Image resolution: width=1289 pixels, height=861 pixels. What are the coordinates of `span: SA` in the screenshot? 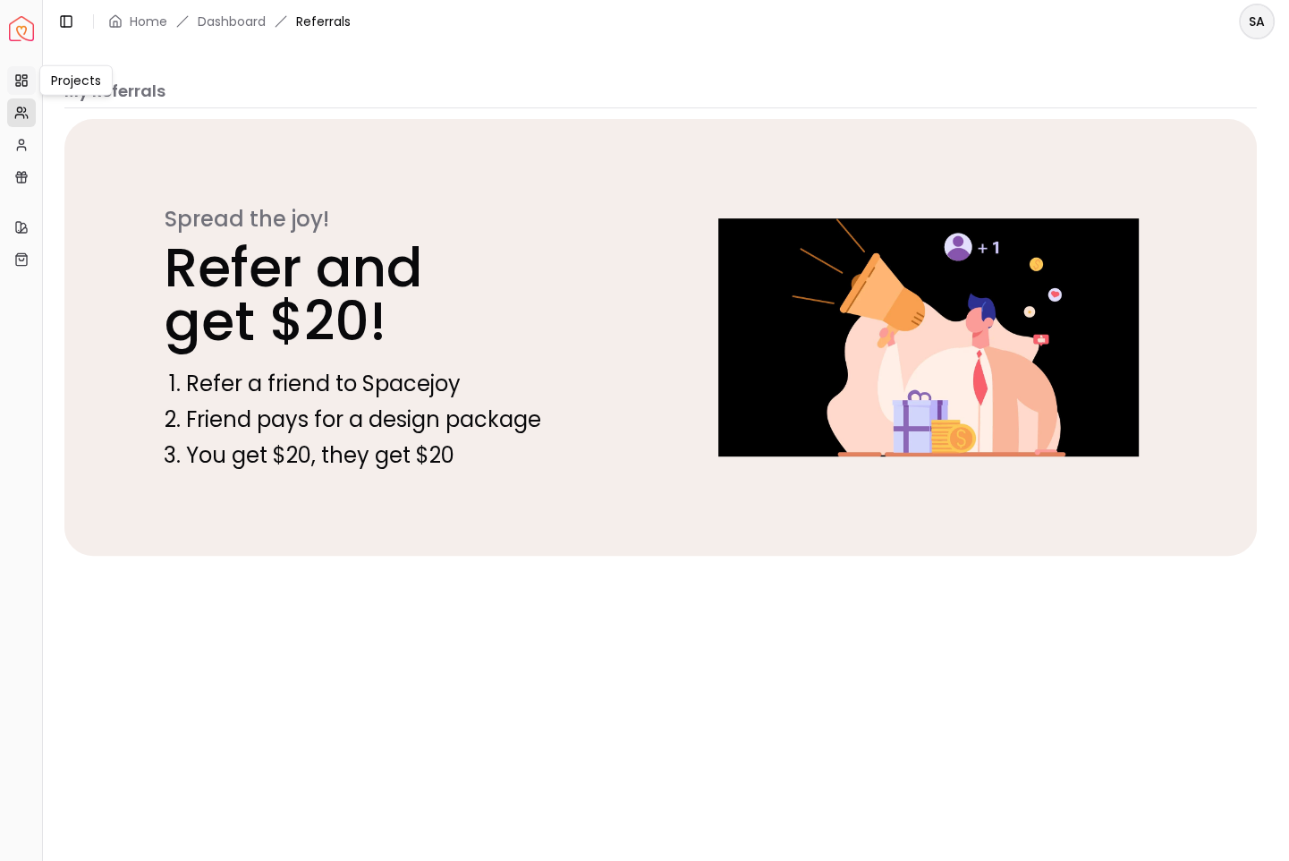 It's located at (1257, 21).